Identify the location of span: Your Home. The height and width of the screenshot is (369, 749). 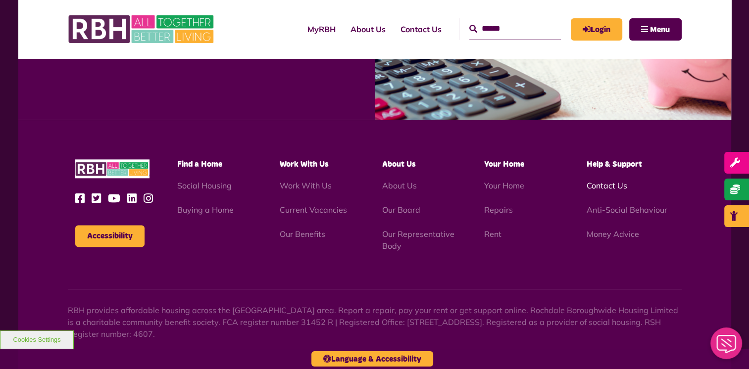
(504, 164).